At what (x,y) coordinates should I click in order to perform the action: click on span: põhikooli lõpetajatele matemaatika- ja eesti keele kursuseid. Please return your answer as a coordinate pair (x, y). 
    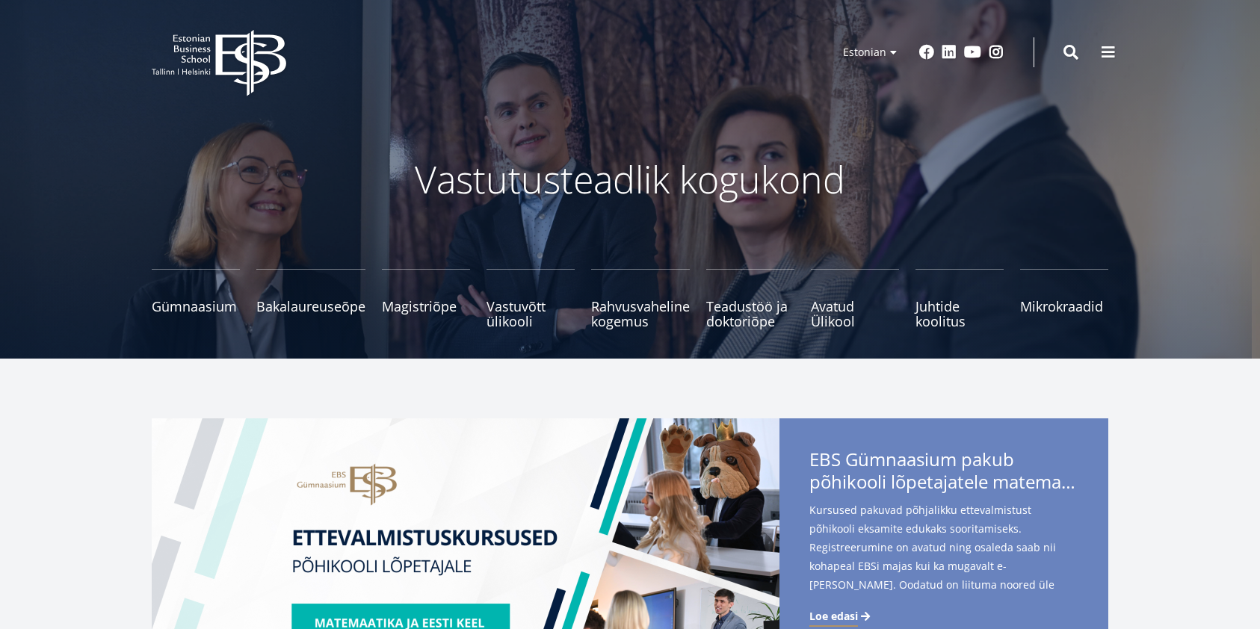
    Looking at the image, I should click on (944, 482).